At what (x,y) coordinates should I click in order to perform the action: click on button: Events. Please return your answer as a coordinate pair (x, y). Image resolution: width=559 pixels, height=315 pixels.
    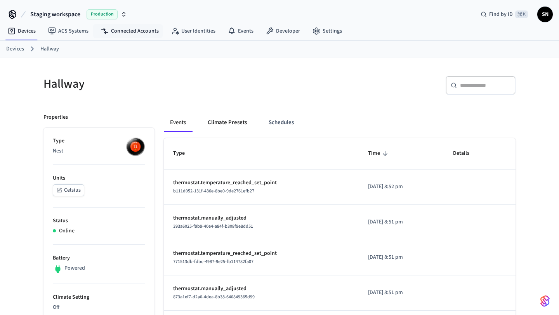
    Looking at the image, I should click on (178, 123).